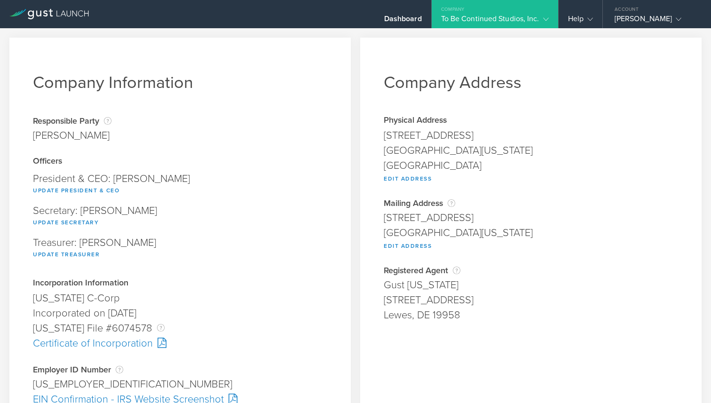  What do you see at coordinates (403, 21) in the screenshot?
I see `div: Dashboard` at bounding box center [403, 21].